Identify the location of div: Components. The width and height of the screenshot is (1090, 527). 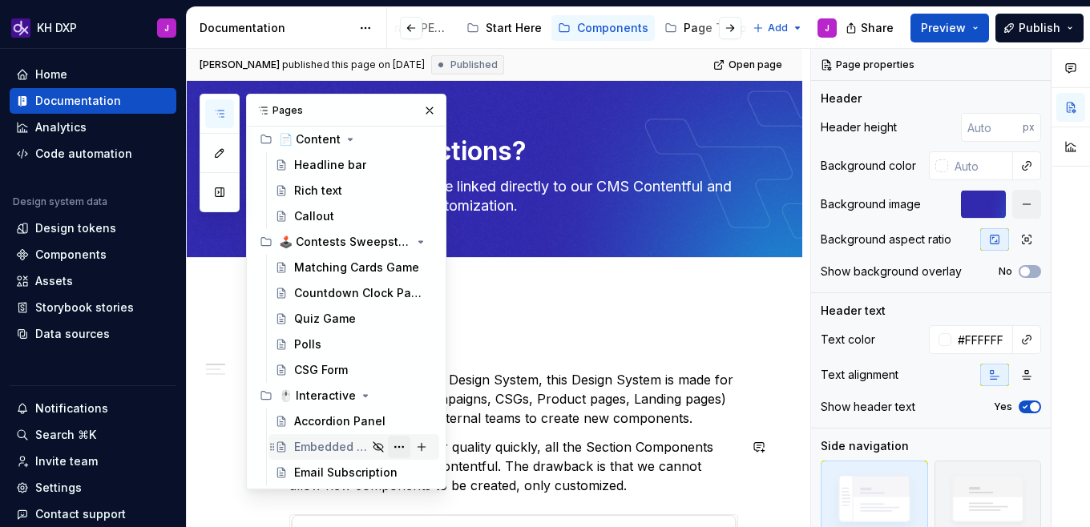
(612, 28).